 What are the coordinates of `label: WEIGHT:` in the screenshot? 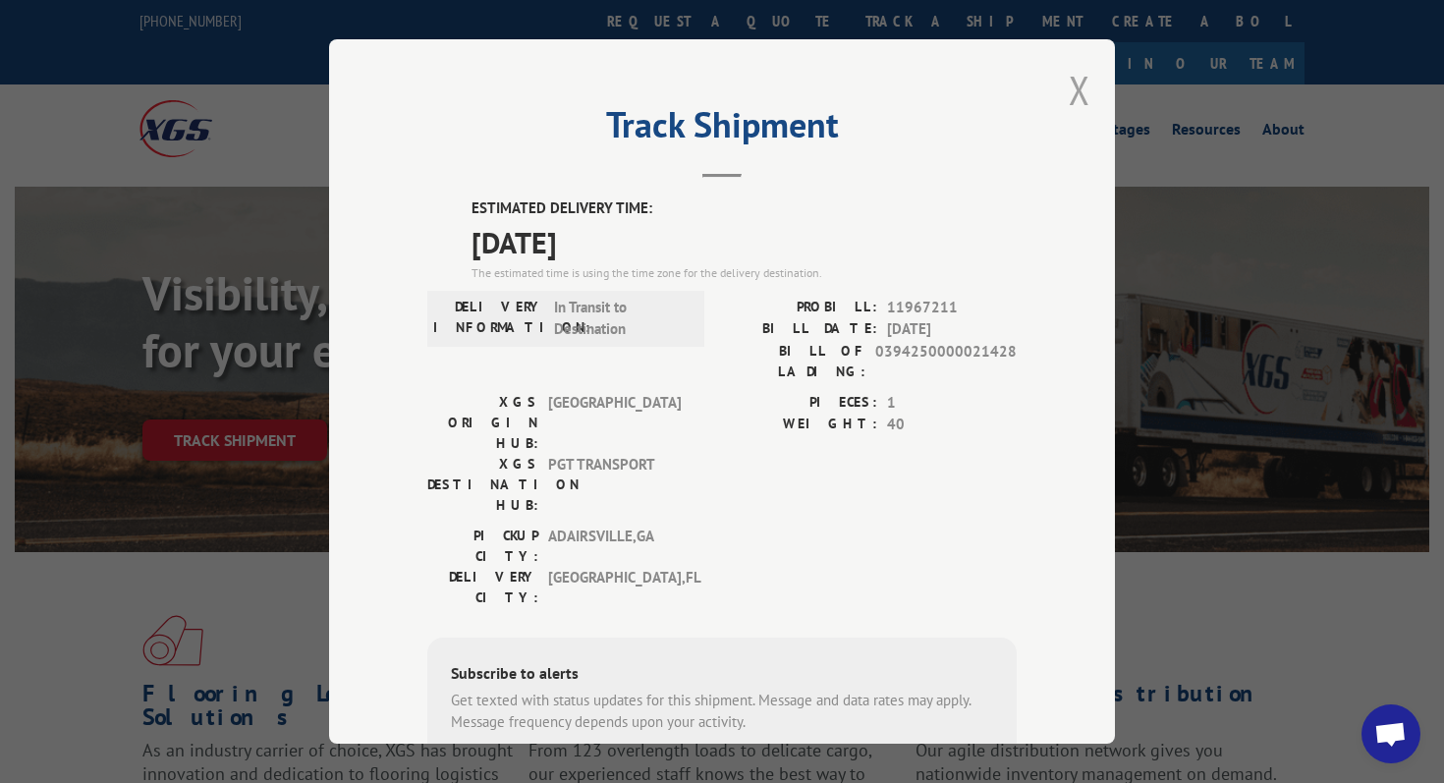 It's located at (800, 424).